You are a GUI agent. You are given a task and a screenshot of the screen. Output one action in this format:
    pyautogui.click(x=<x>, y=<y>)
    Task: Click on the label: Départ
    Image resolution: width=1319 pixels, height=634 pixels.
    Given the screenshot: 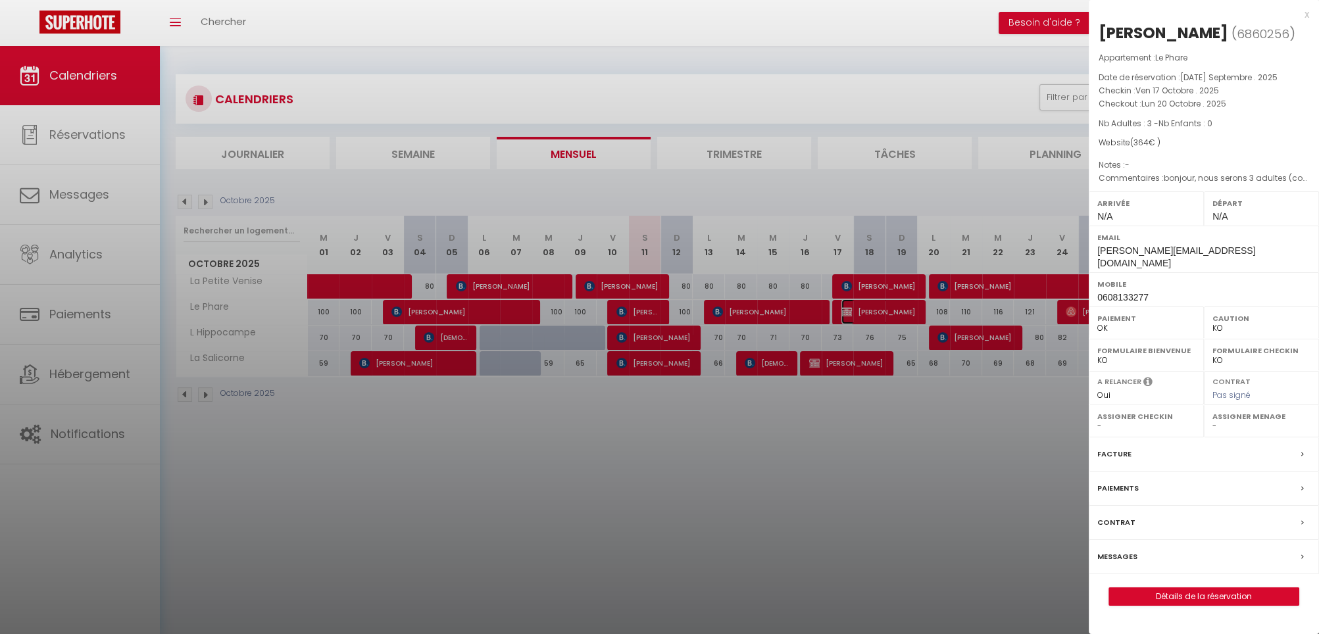 What is the action you would take?
    pyautogui.click(x=1261, y=203)
    